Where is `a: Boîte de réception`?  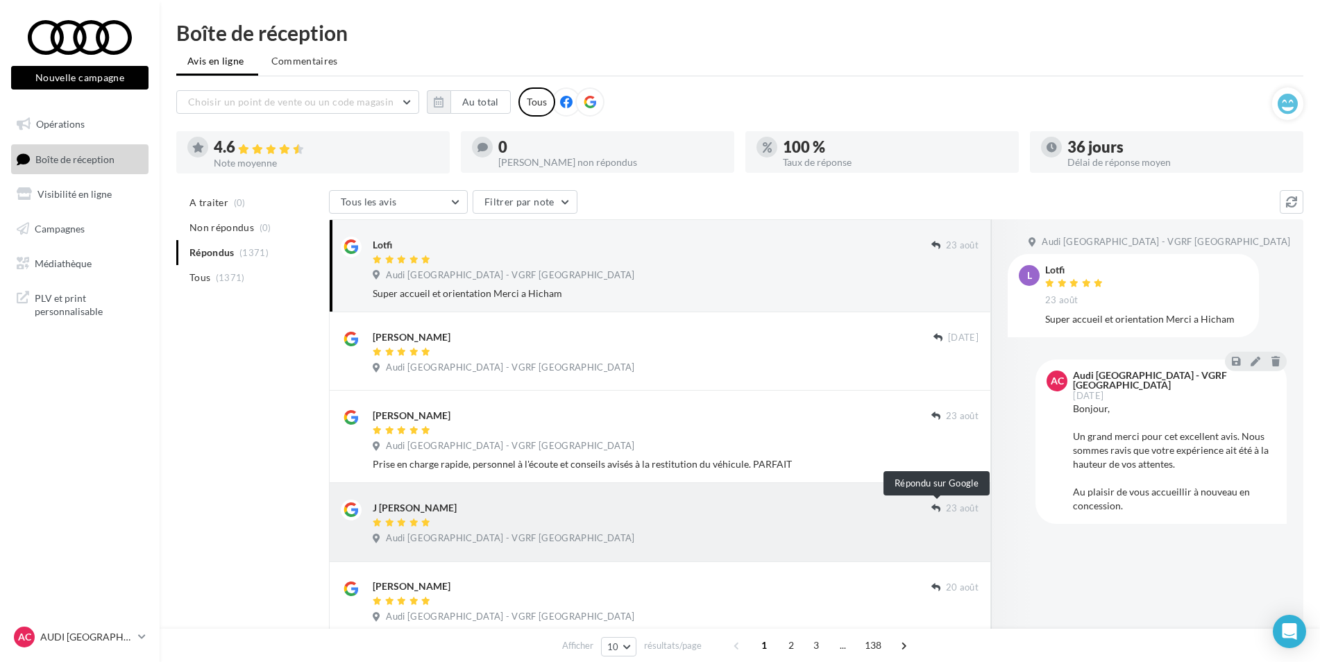
a: Boîte de réception is located at coordinates (80, 159).